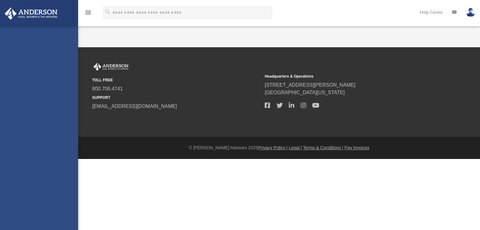 This screenshot has height=230, width=480. Describe the element at coordinates (108, 12) in the screenshot. I see `i: search` at that location.